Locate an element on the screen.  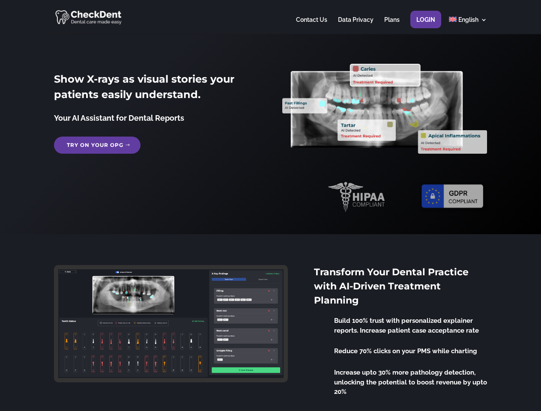
a: Try on your OPG is located at coordinates (97, 145).